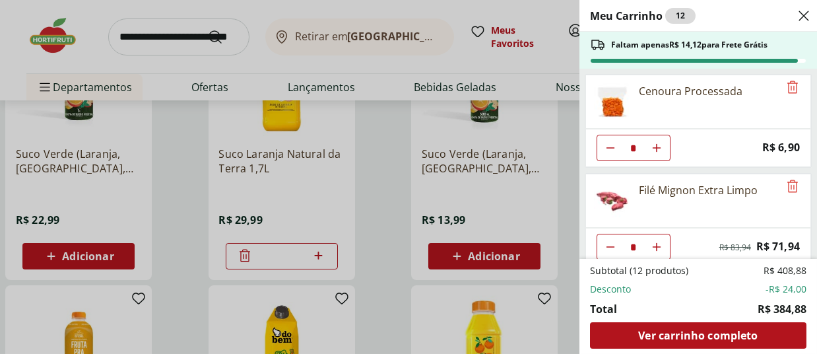  I want to click on div: Filé Mignon Extra Limpo, so click(699, 190).